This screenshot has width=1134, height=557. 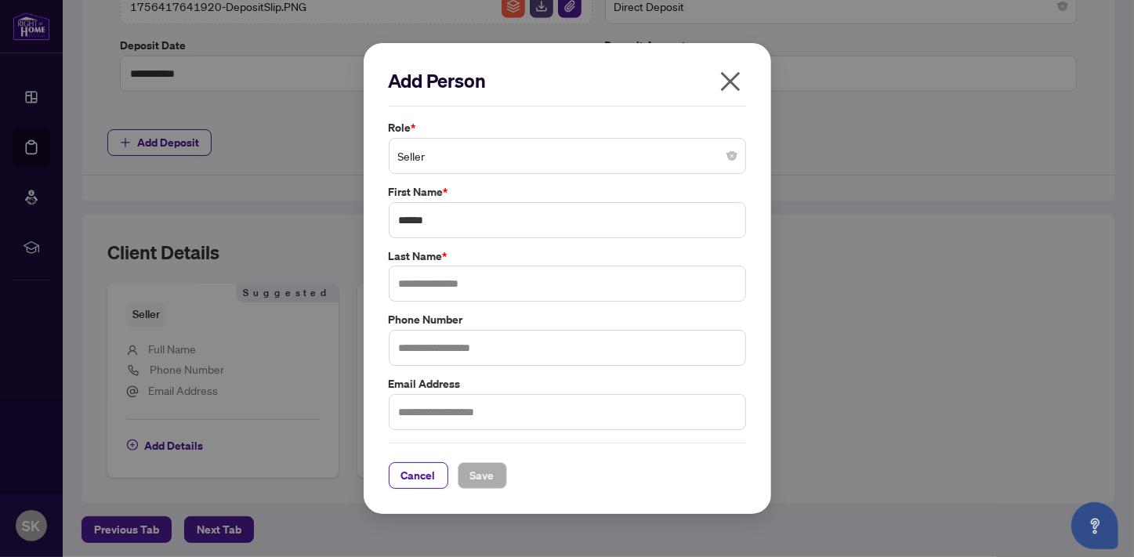 What do you see at coordinates (732, 156) in the screenshot?
I see `span: close-circle` at bounding box center [732, 156].